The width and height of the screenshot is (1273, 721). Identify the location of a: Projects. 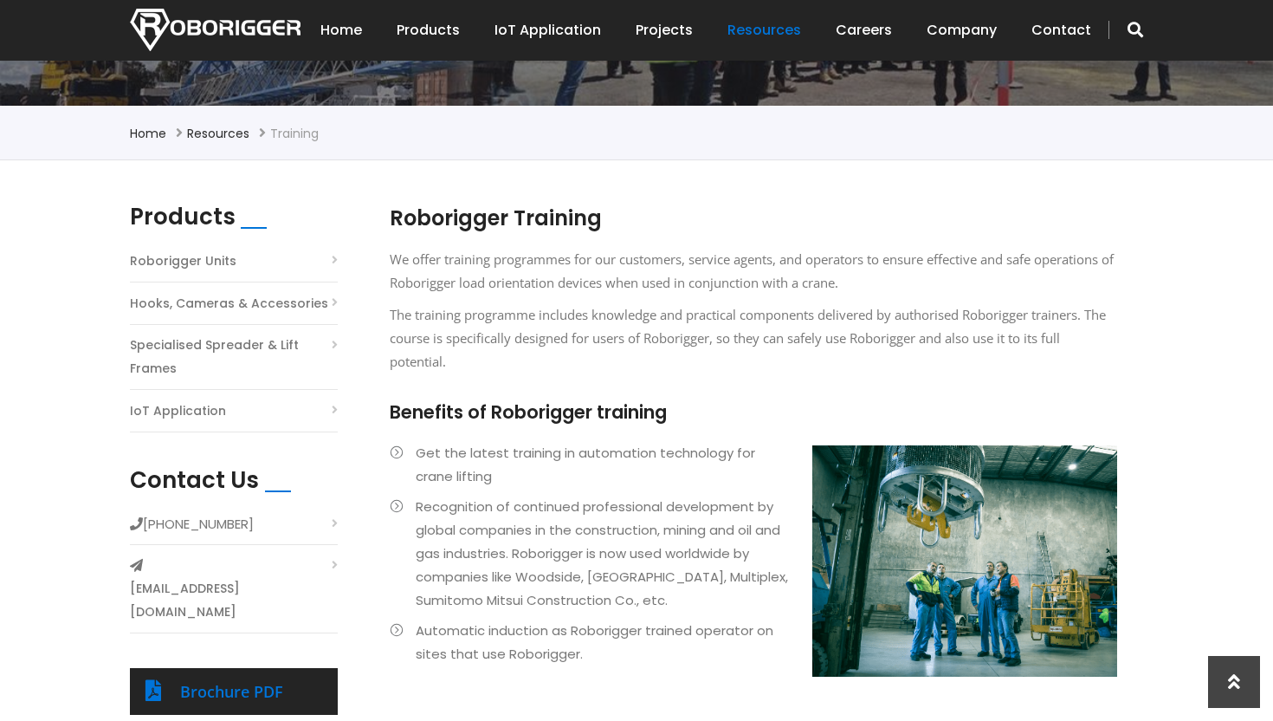
(664, 30).